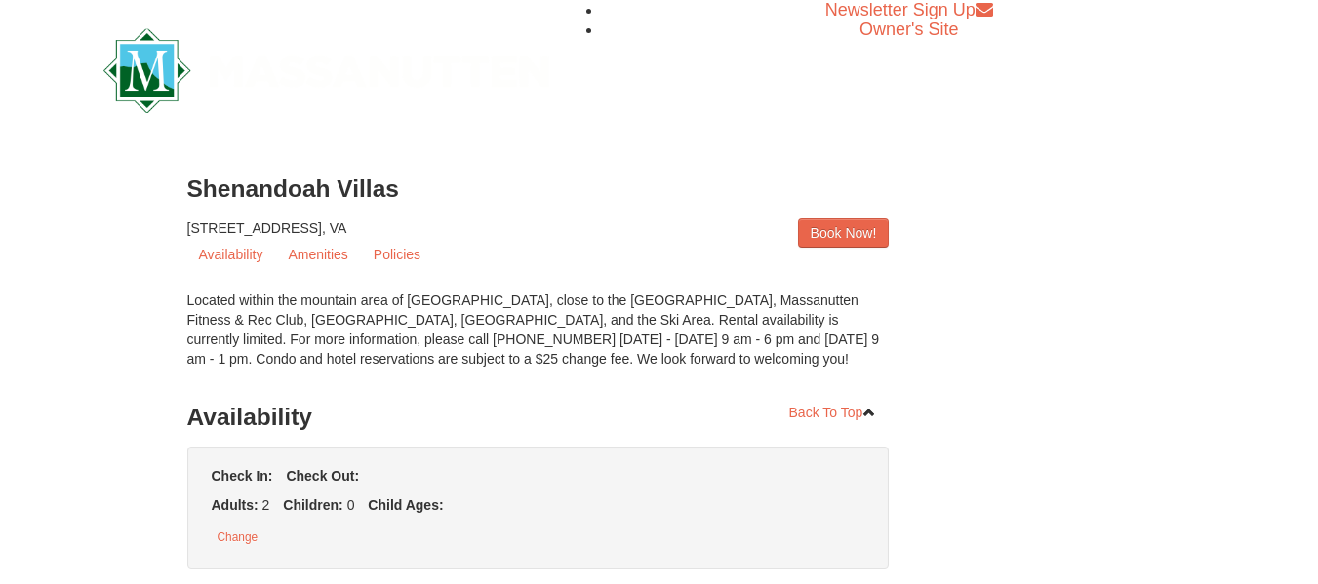 This screenshot has height=584, width=1318. What do you see at coordinates (327, 70) in the screenshot?
I see `img: Massanutten Resort Logo` at bounding box center [327, 70].